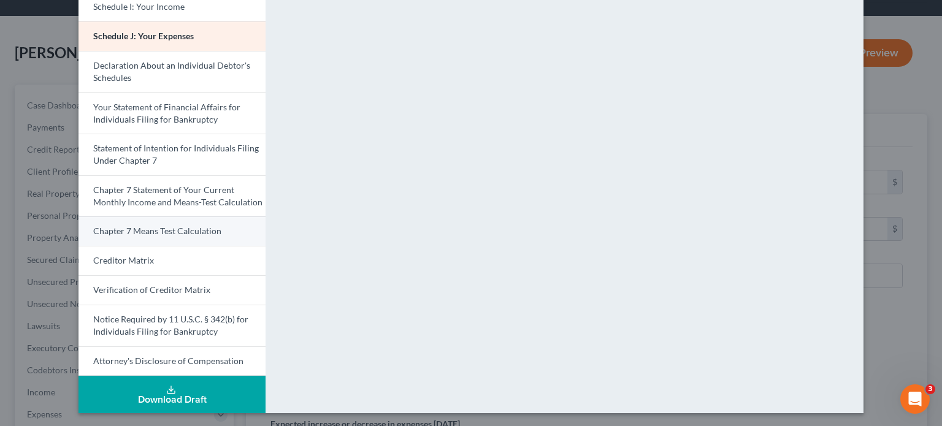 This screenshot has height=426, width=942. I want to click on a: Notice Required by 11 U.S.C. § 342(b) for Individuals Filing for Bankruptcy, so click(172, 326).